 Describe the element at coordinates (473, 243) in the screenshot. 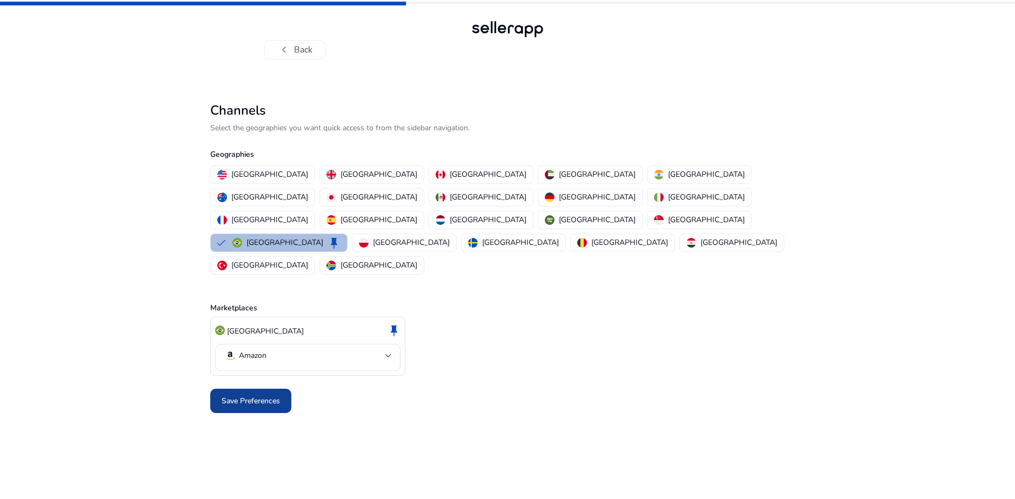

I see `img: se.svg` at that location.